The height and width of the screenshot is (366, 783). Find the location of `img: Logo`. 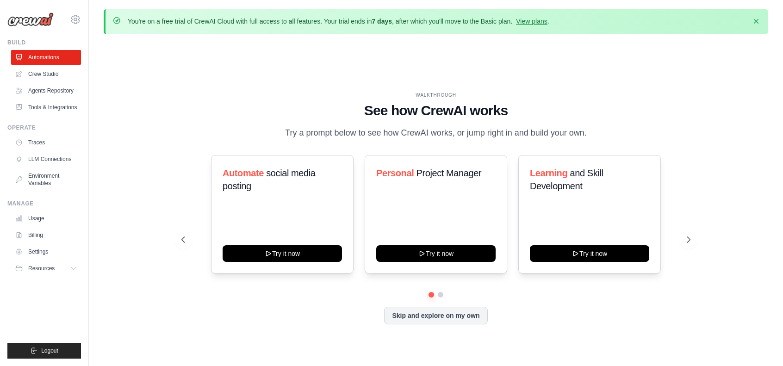

img: Logo is located at coordinates (31, 19).